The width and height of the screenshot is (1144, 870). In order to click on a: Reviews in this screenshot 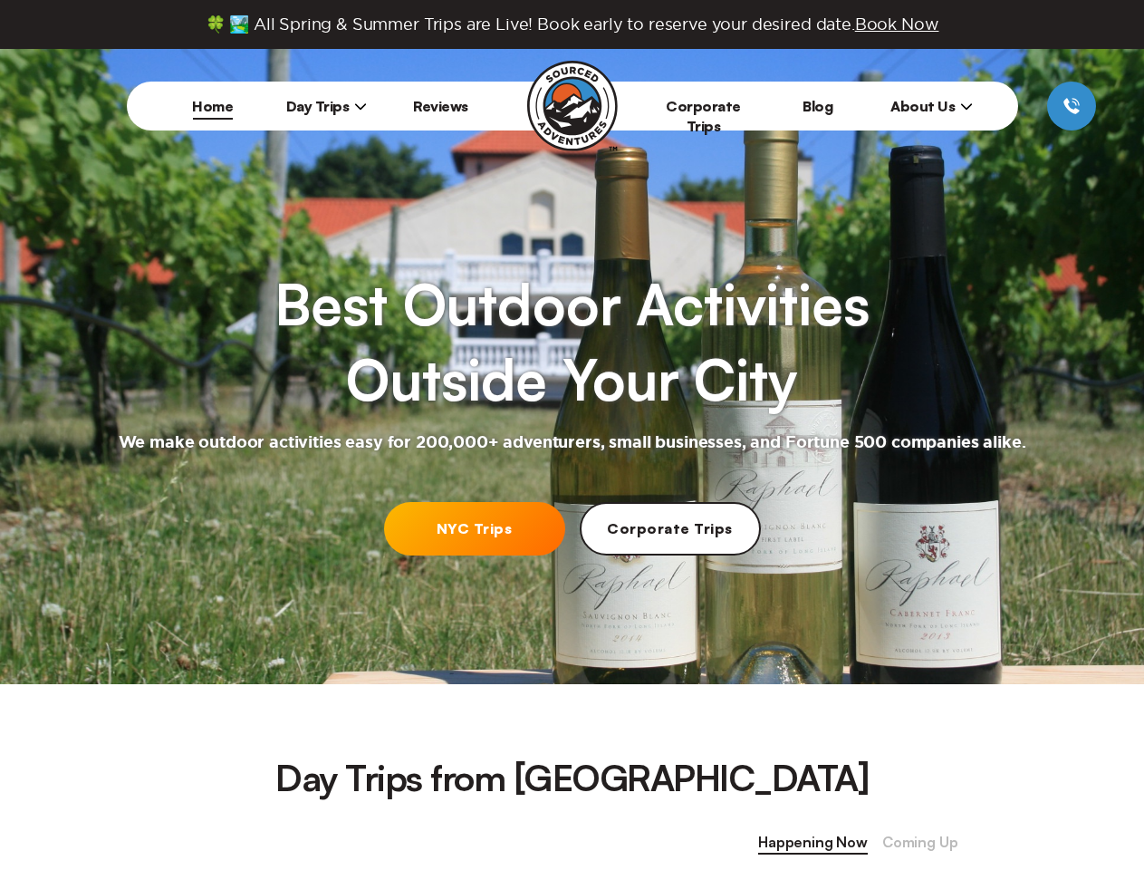, I will do `click(440, 106)`.